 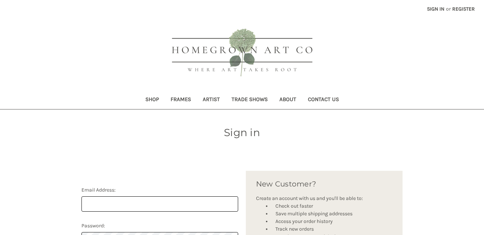 I want to click on a: Frames, so click(x=181, y=100).